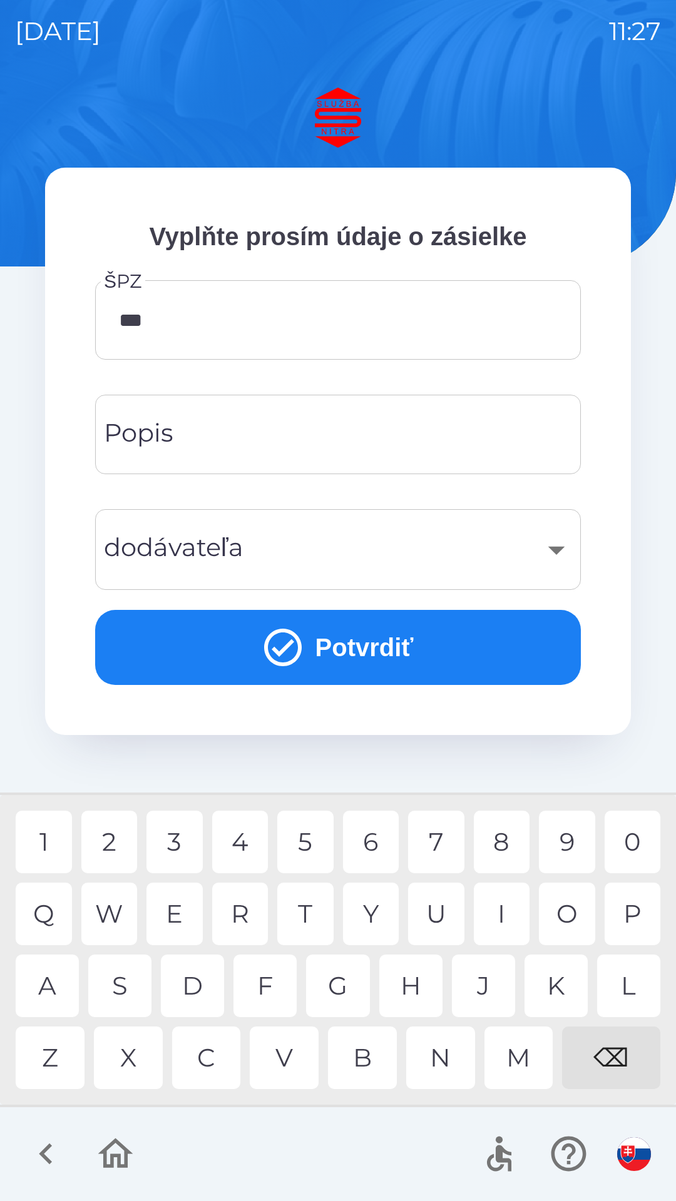 The height and width of the screenshot is (1201, 676). Describe the element at coordinates (123, 281) in the screenshot. I see `label: ŠPZ` at that location.